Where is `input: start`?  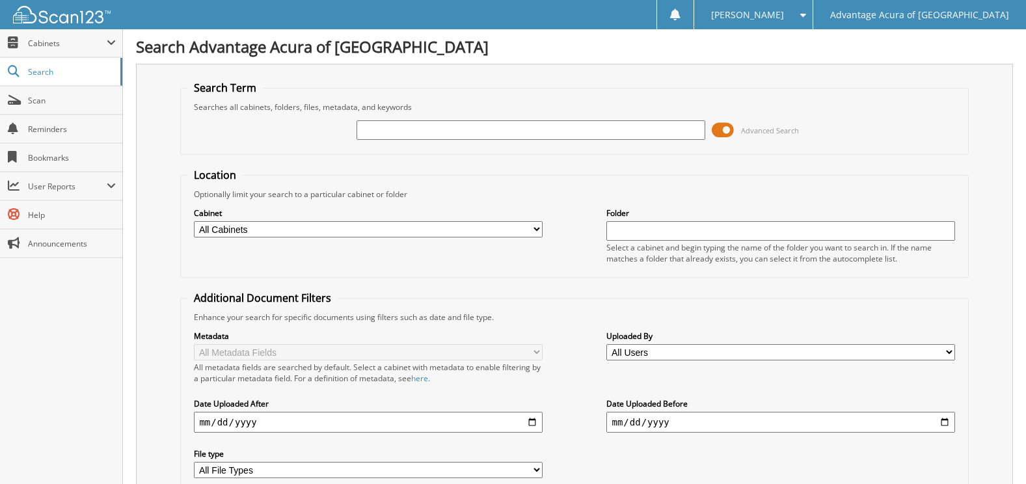
input: start is located at coordinates (368, 422).